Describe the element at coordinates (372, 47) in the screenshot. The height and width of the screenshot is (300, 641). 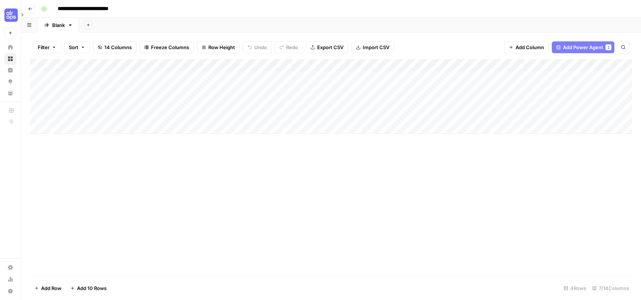
I see `button: Import CSV` at that location.